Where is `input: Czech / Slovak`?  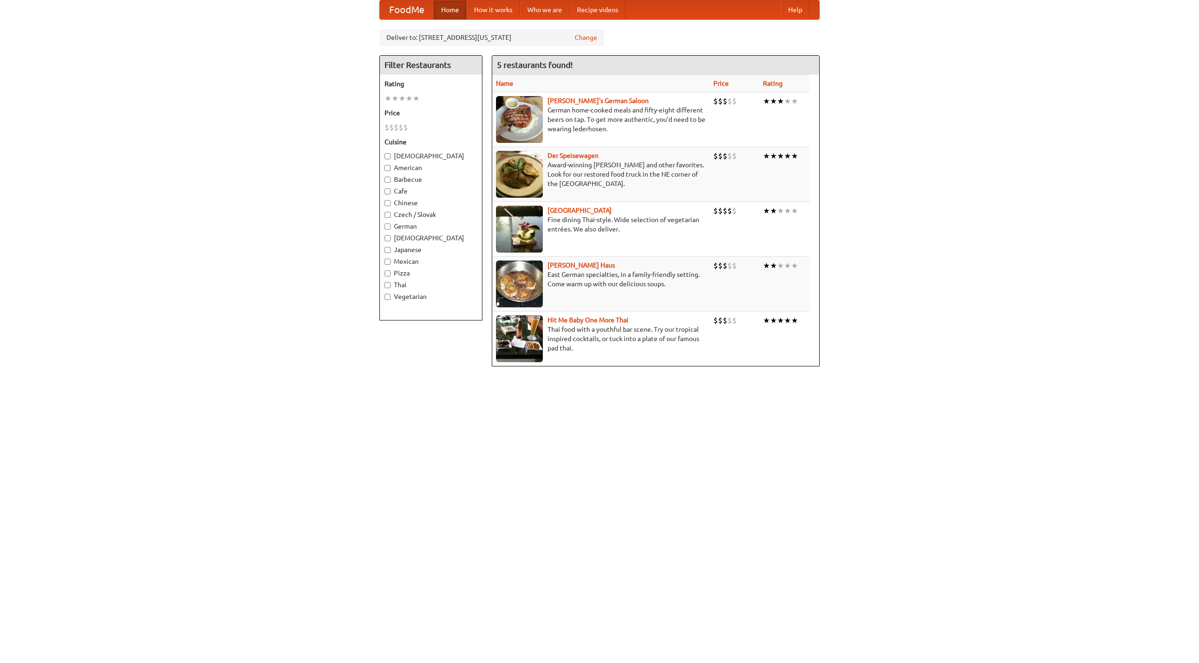 input: Czech / Slovak is located at coordinates (387, 215).